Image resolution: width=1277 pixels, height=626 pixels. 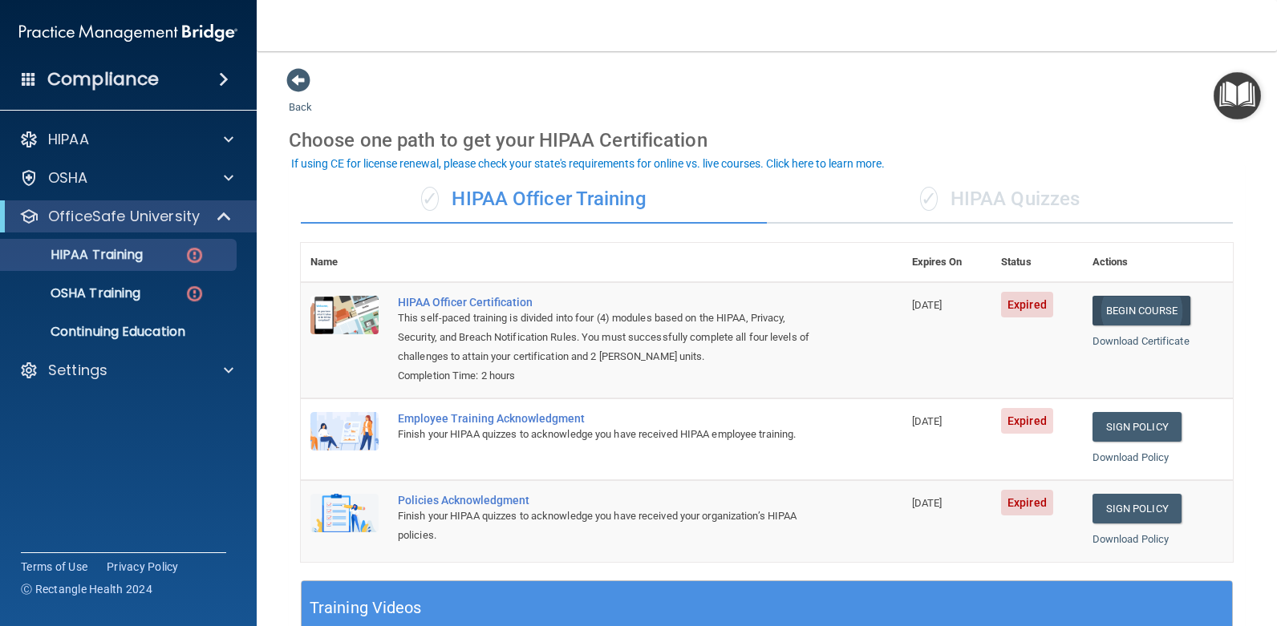 What do you see at coordinates (119, 332) in the screenshot?
I see `p: Continuing Education` at bounding box center [119, 332].